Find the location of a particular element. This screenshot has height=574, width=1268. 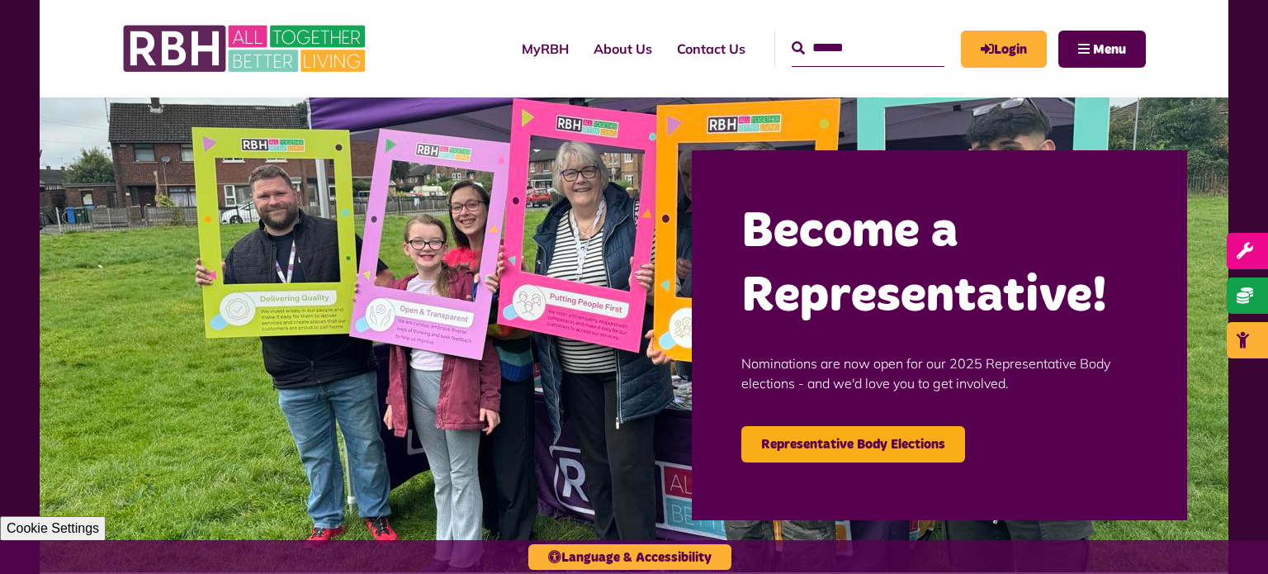

a: Contact Us is located at coordinates (711, 49).